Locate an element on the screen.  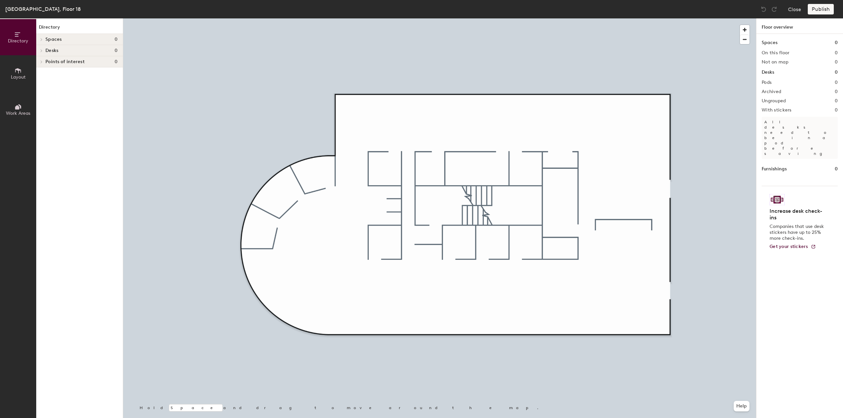
h2: Not on map is located at coordinates (775, 62).